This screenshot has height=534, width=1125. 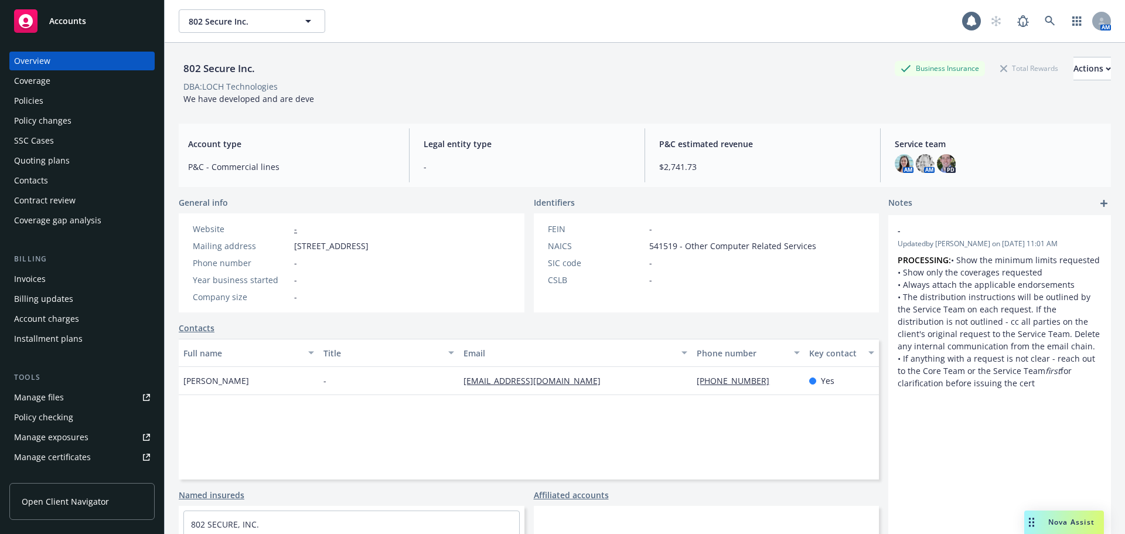 I want to click on button: Full name, so click(x=248, y=353).